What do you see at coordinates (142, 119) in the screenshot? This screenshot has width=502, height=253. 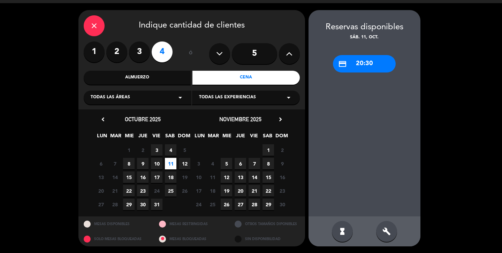 I see `span: octubre 2025` at bounding box center [142, 119].